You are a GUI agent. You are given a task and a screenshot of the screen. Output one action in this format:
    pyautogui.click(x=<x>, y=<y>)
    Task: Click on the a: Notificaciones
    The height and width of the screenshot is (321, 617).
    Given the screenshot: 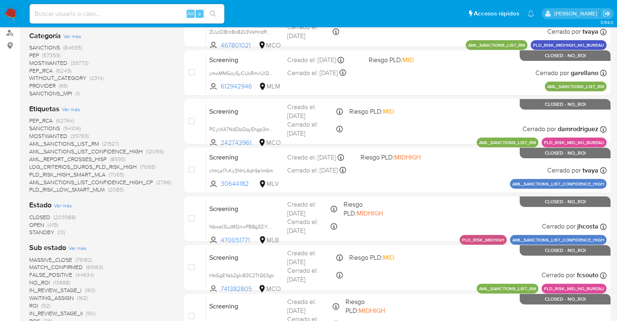 What is the action you would take?
    pyautogui.click(x=530, y=13)
    